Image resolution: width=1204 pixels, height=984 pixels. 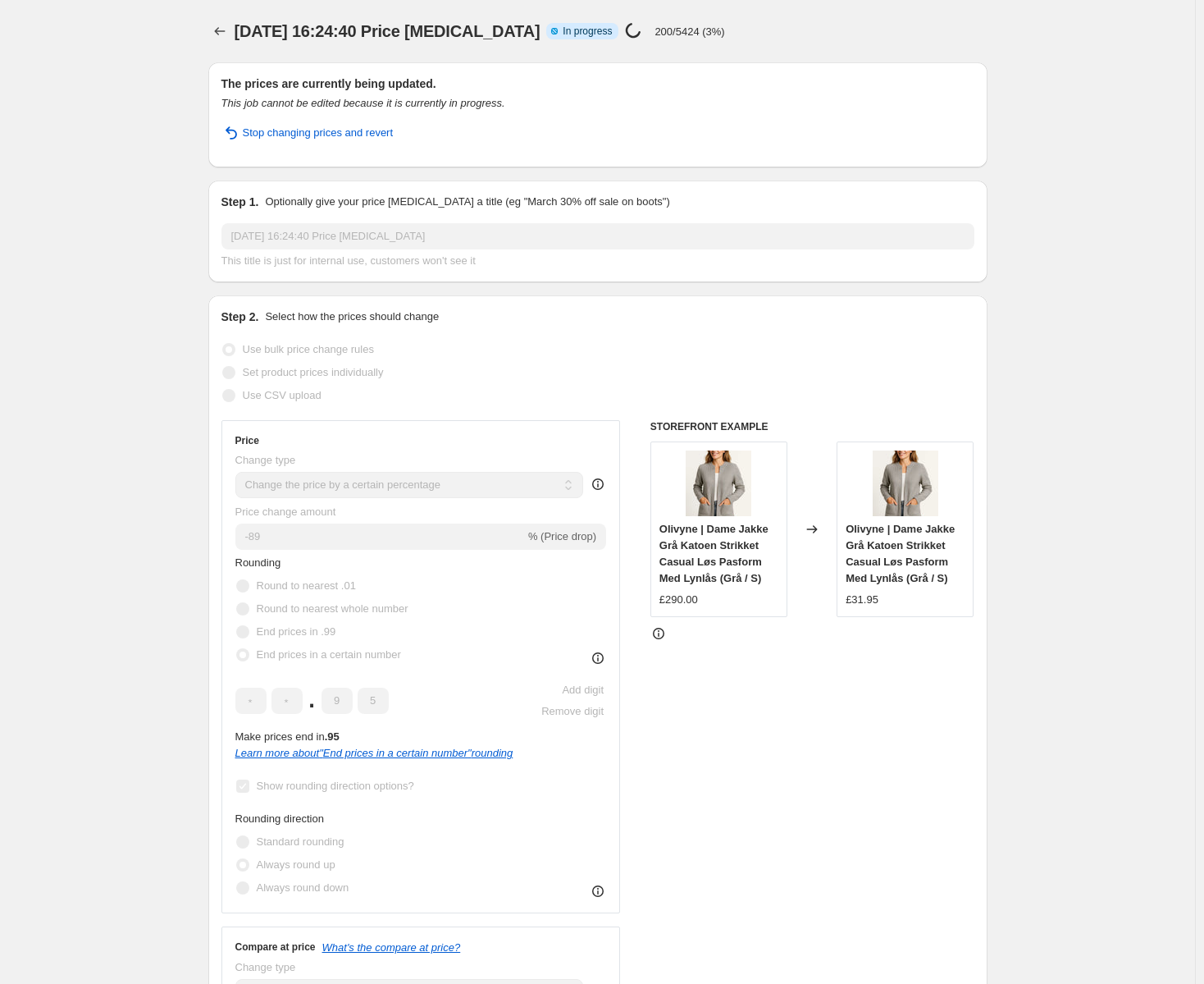 I want to click on span: Standard rounding, so click(x=301, y=841).